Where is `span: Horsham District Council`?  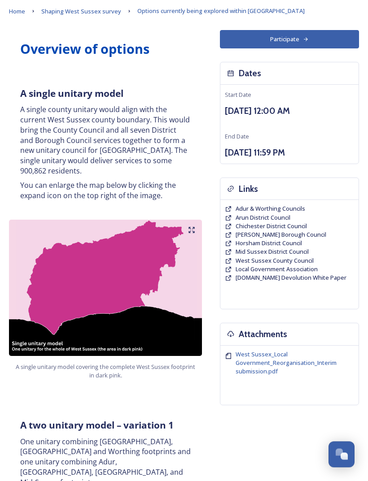 span: Horsham District Council is located at coordinates (269, 244).